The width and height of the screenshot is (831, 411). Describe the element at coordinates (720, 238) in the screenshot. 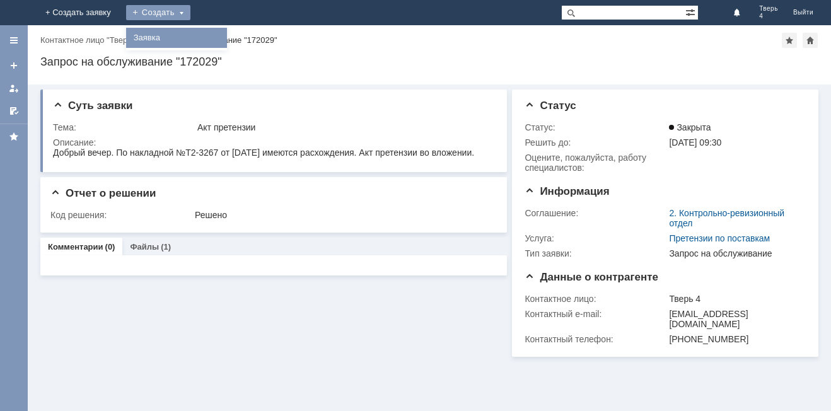

I see `a: Претензии по поставкам` at that location.